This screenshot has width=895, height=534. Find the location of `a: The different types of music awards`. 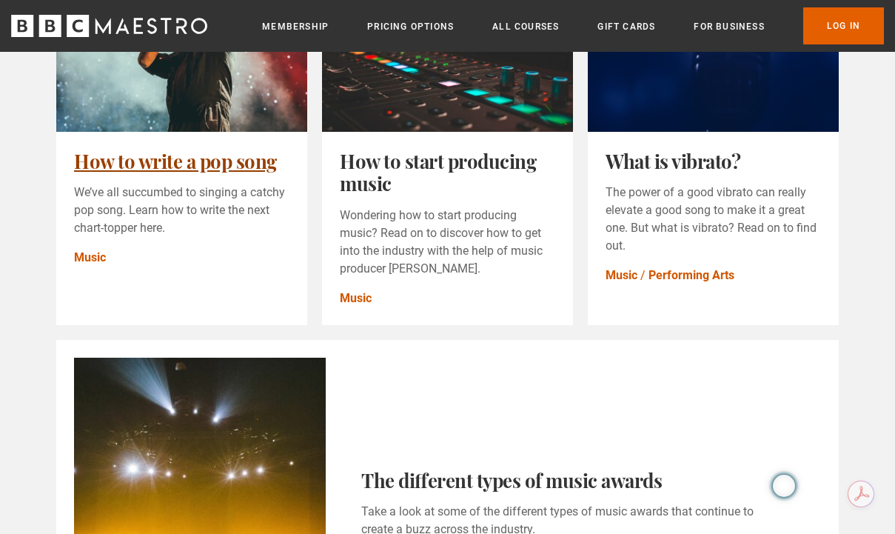

a: The different types of music awards is located at coordinates (512, 480).